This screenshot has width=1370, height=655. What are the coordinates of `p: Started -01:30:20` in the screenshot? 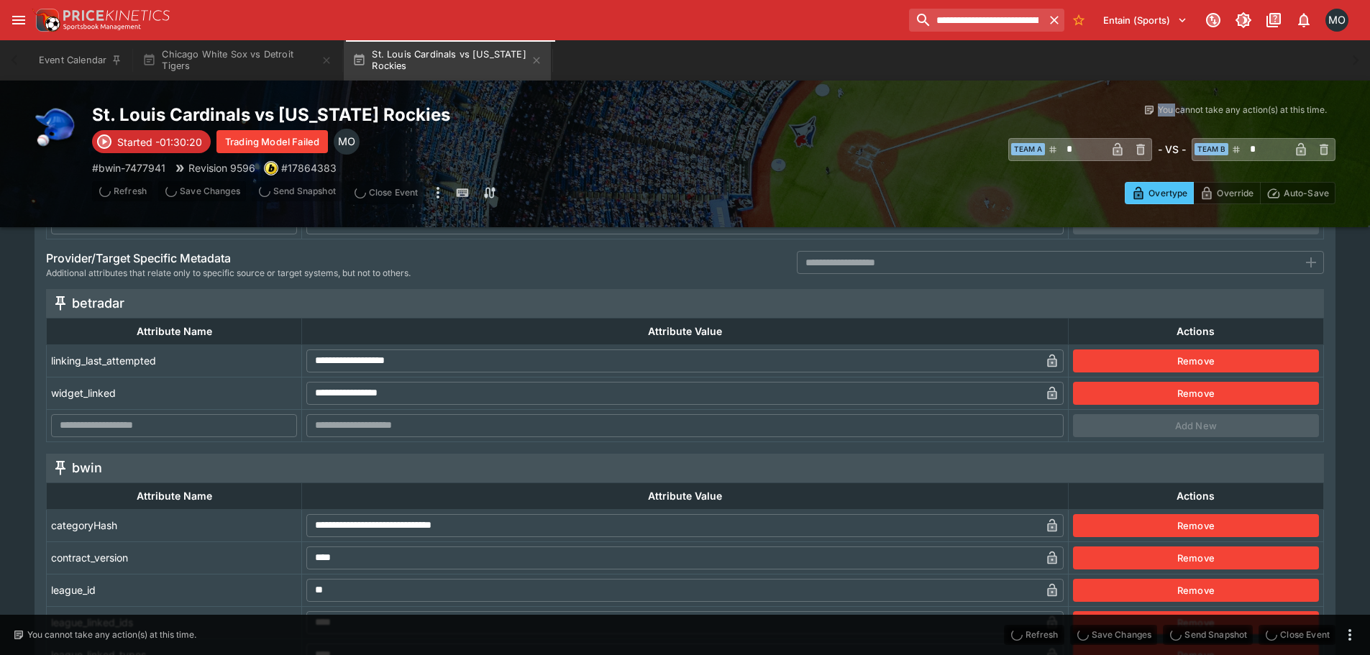 It's located at (160, 142).